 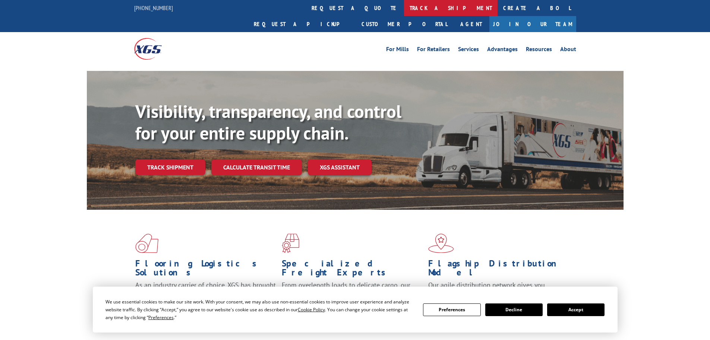 I want to click on button: Preferences, so click(x=452, y=309).